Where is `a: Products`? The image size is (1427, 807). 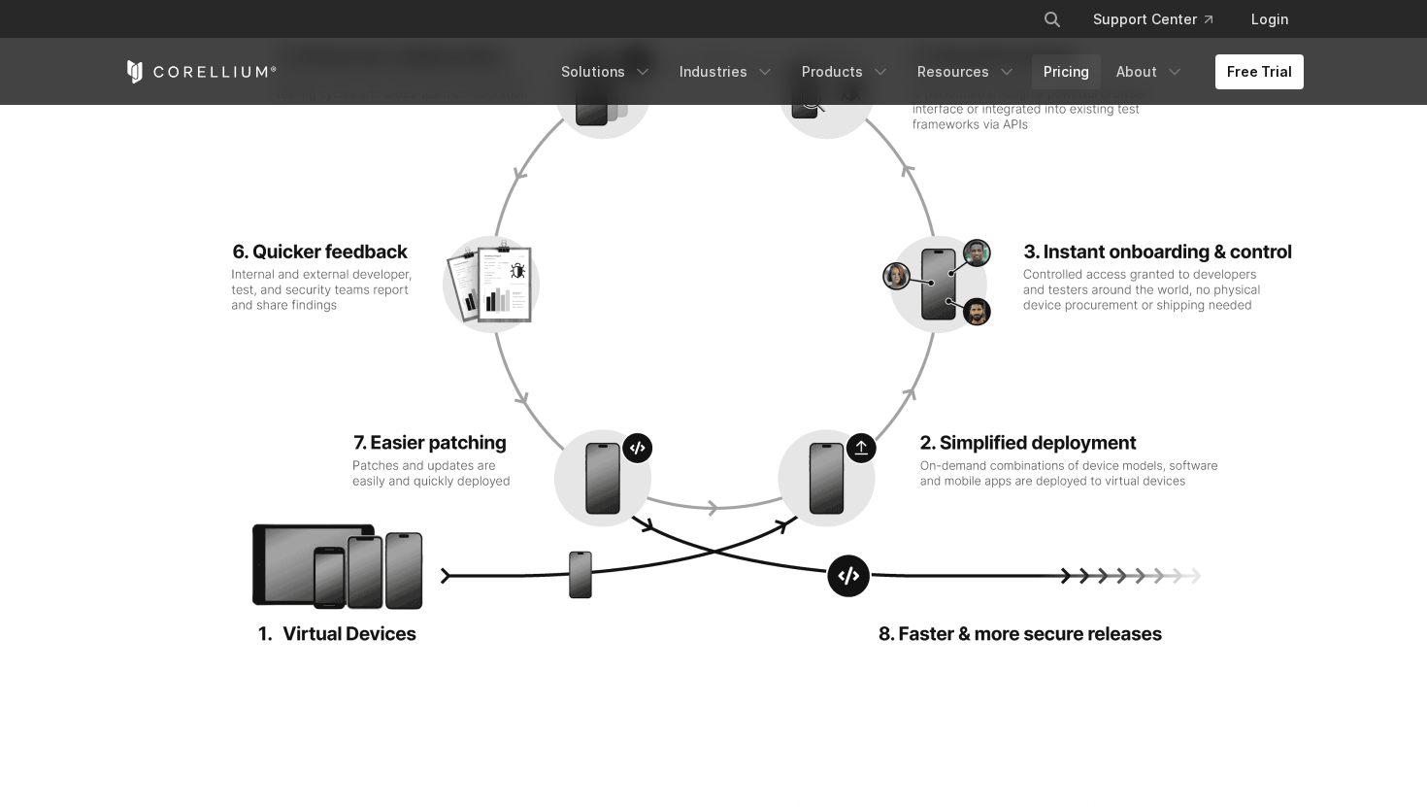 a: Products is located at coordinates (846, 72).